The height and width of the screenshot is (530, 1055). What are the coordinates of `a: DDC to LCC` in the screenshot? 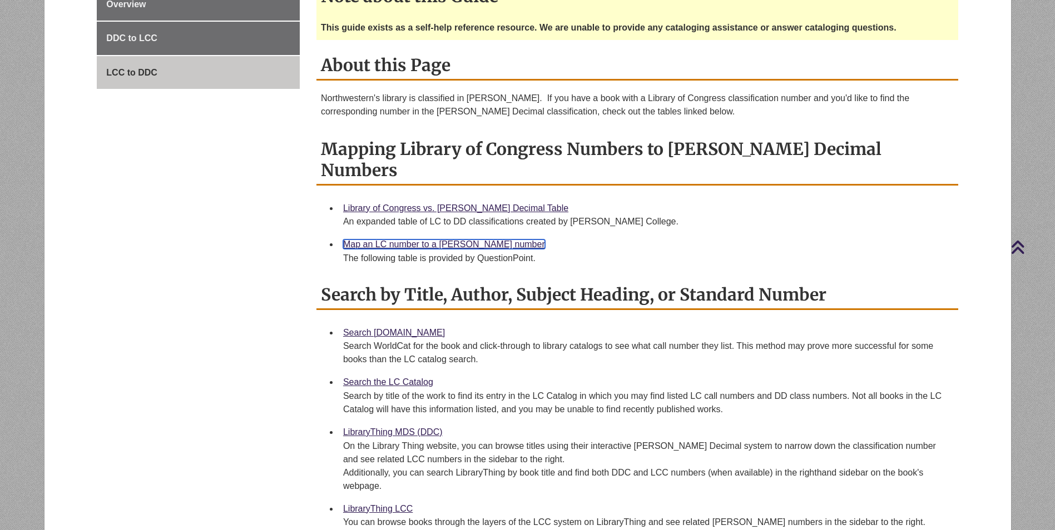 It's located at (198, 38).